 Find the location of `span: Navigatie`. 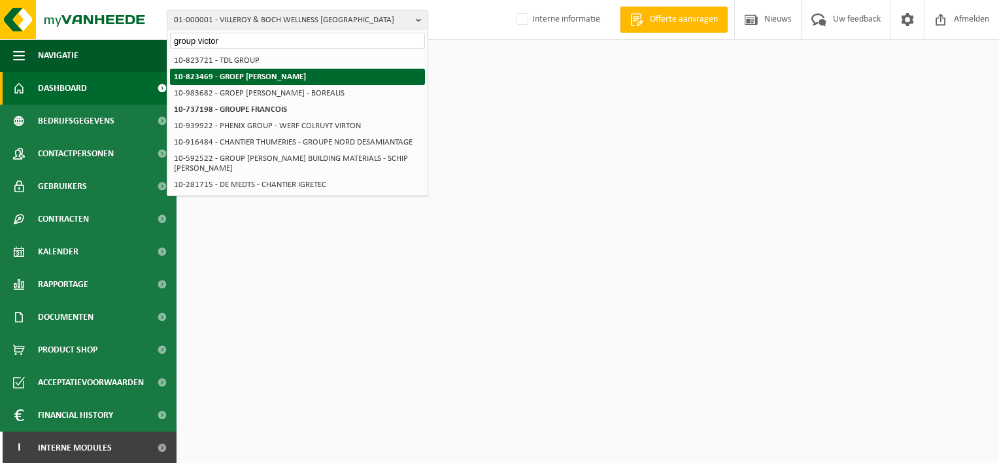

span: Navigatie is located at coordinates (58, 56).